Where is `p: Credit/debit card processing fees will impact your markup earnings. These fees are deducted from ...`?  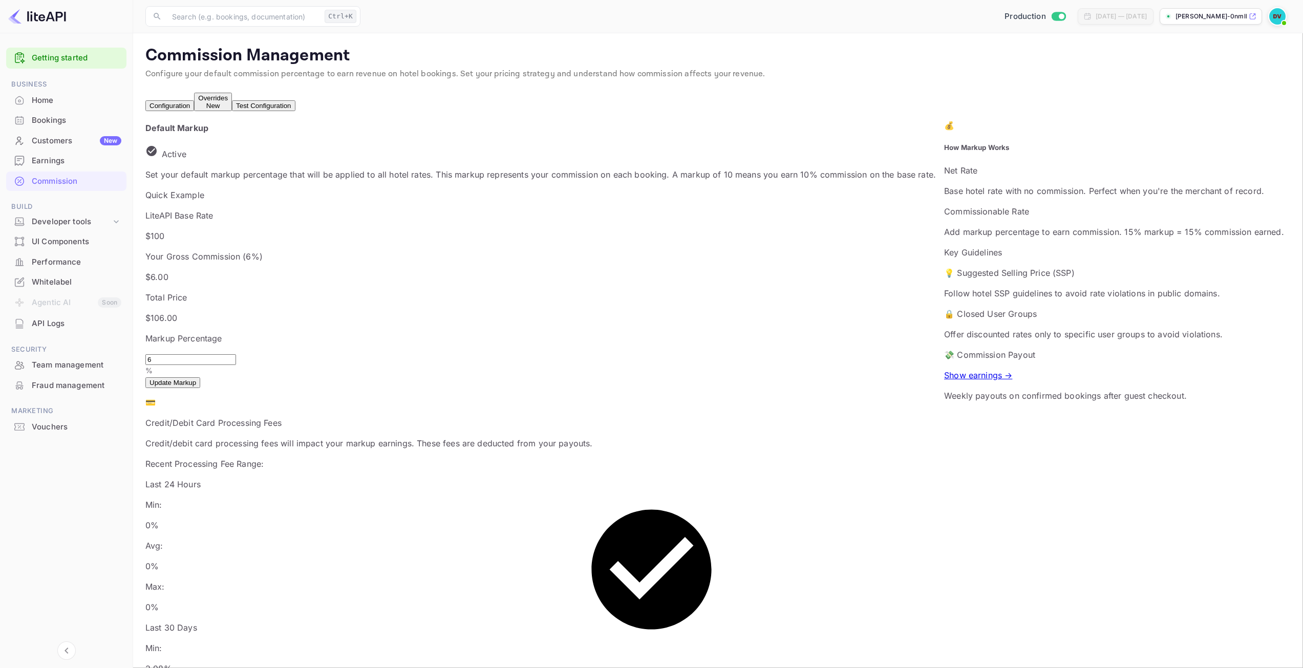
p: Credit/debit card processing fees will impact your markup earnings. These fees are deducted from ... is located at coordinates (541, 444).